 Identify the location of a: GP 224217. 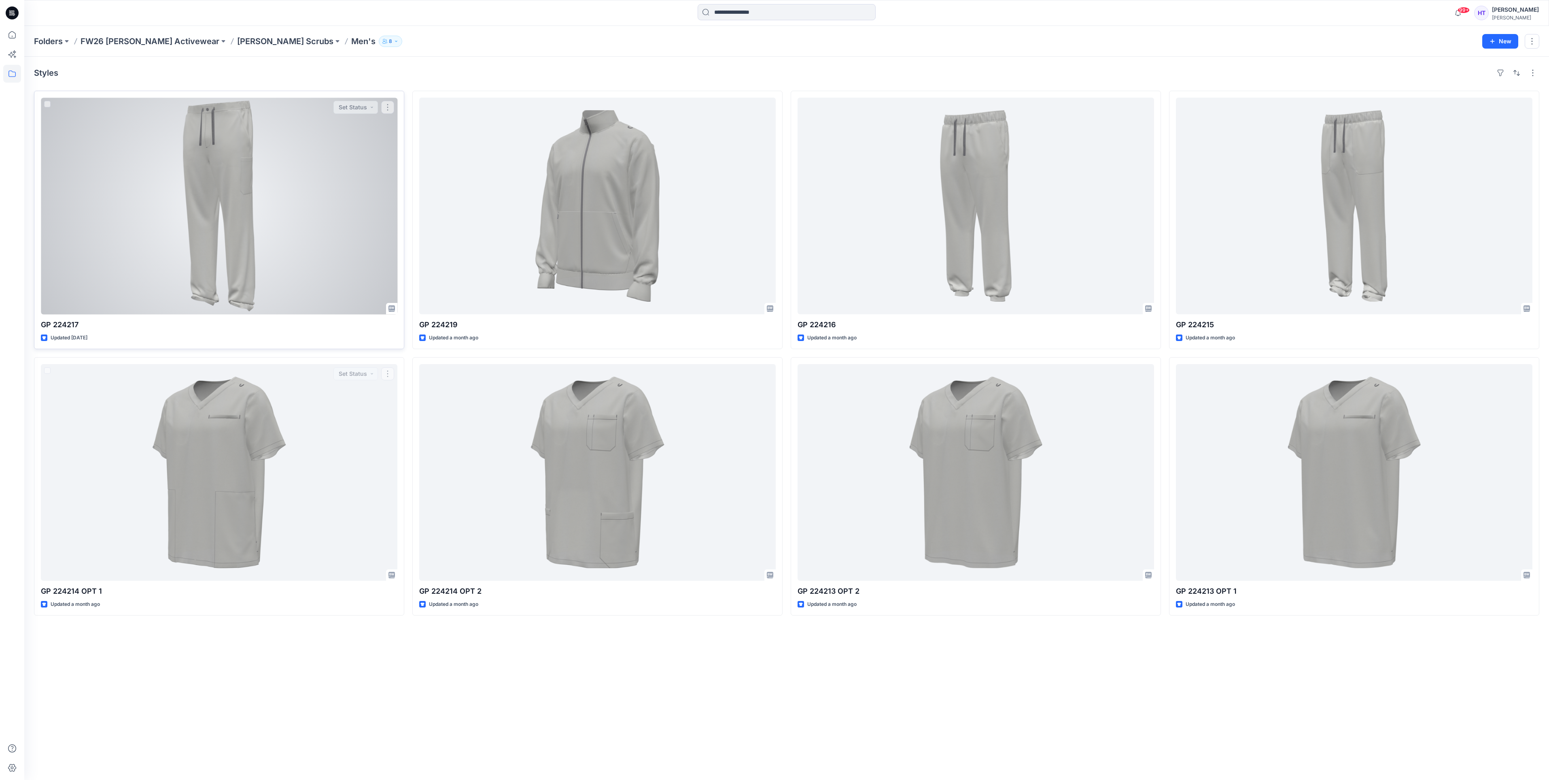
(219, 206).